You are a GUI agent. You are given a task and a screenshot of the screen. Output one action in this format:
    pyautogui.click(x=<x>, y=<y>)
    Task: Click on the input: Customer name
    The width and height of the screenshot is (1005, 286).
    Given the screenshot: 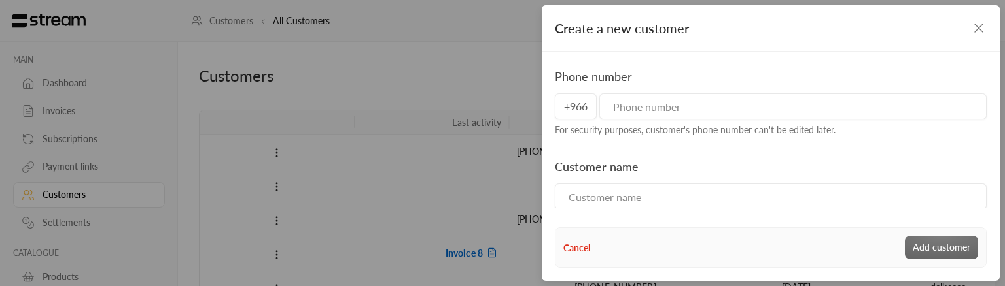 What is the action you would take?
    pyautogui.click(x=770, y=197)
    